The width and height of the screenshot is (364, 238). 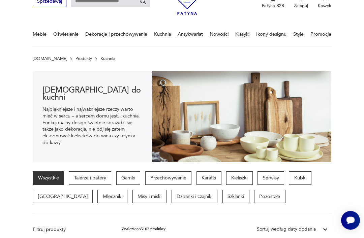 What do you see at coordinates (90, 179) in the screenshot?
I see `p: Talerze i patery` at bounding box center [90, 179].